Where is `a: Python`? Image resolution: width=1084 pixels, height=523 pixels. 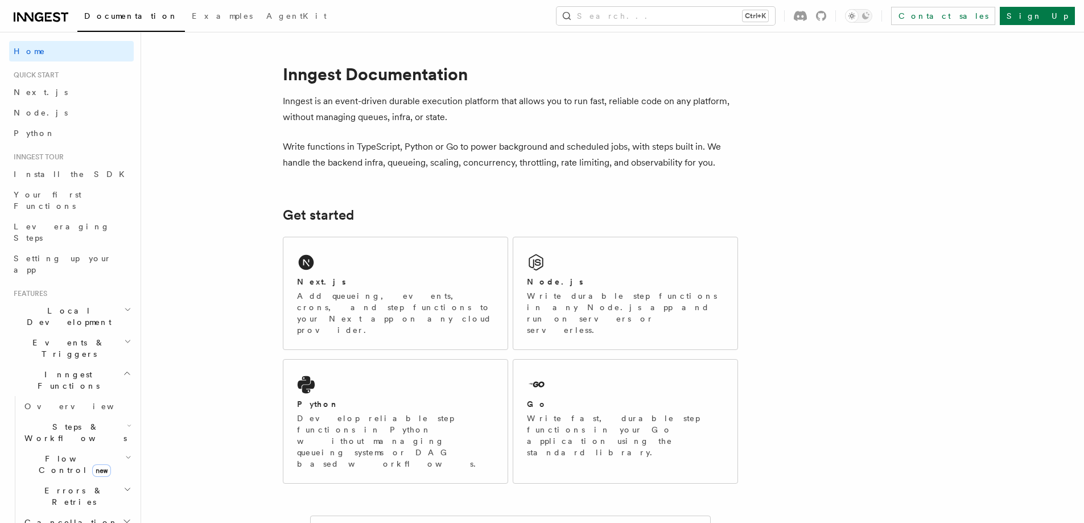
a: Python is located at coordinates (71, 133).